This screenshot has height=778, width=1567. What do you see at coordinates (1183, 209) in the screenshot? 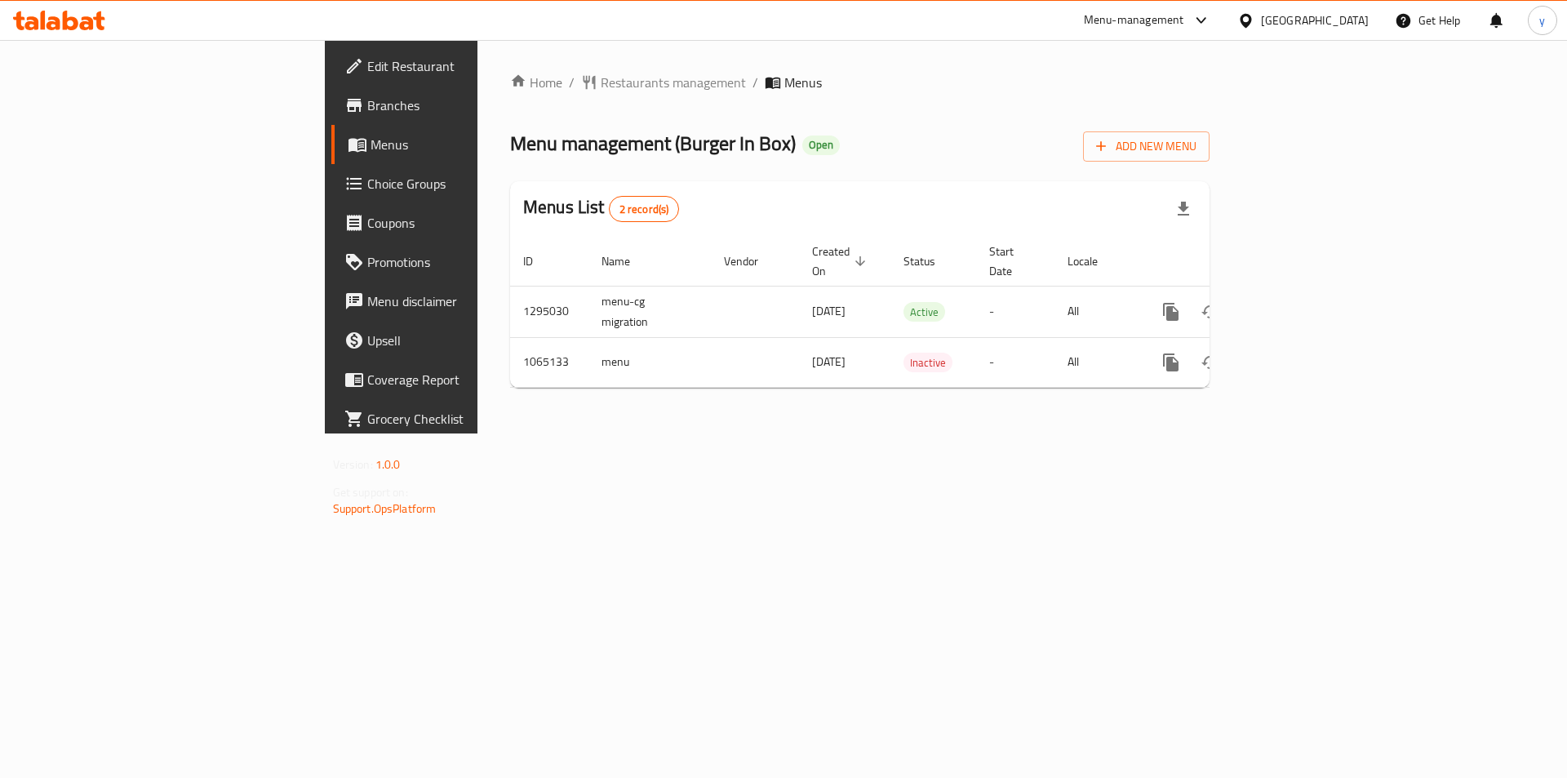
I see `div: Export file` at bounding box center [1183, 209].